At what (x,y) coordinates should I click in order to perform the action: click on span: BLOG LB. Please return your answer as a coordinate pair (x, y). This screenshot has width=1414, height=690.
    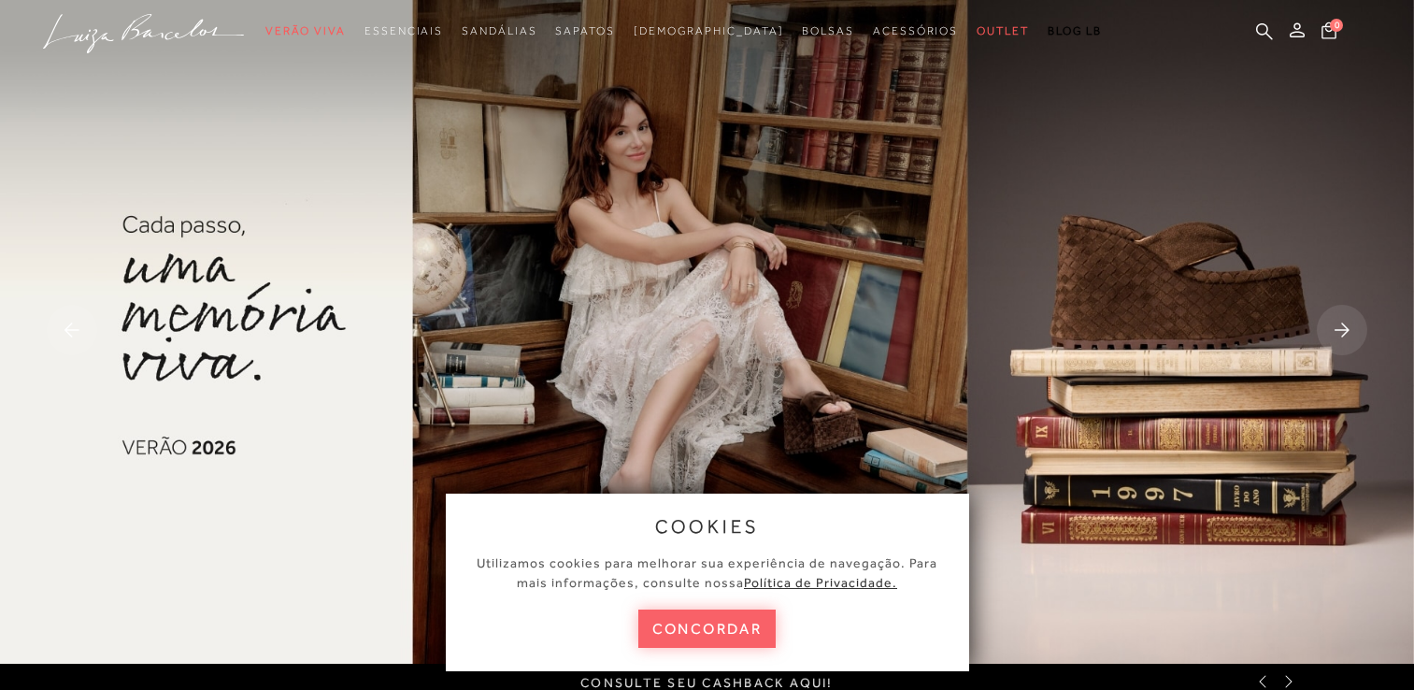
    Looking at the image, I should click on (1075, 31).